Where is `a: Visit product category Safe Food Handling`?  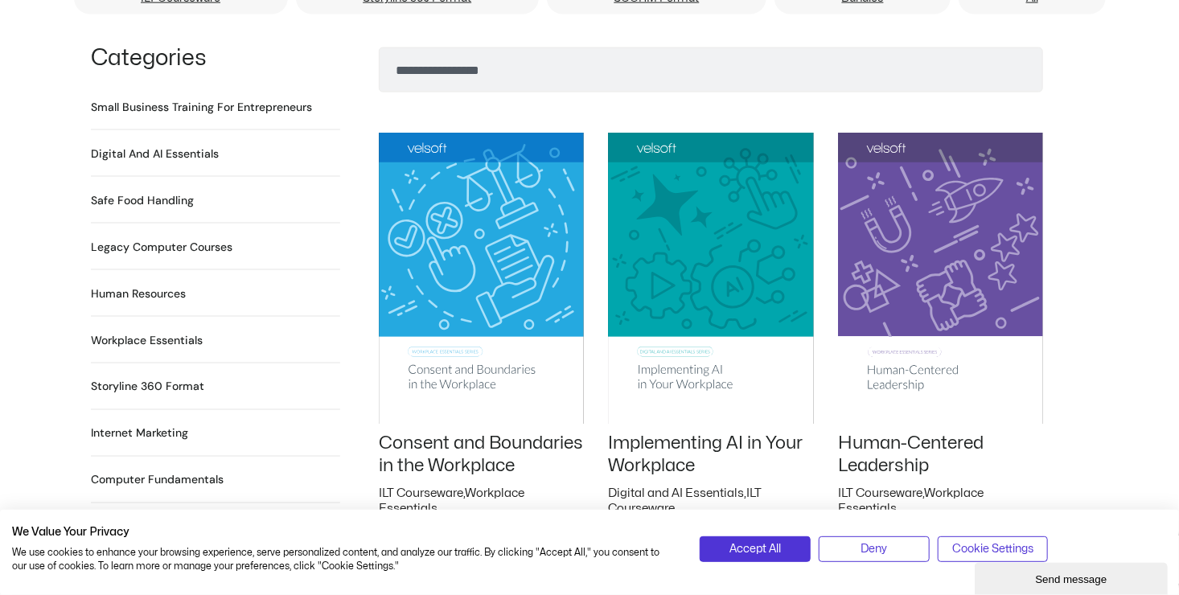 a: Visit product category Safe Food Handling is located at coordinates (142, 200).